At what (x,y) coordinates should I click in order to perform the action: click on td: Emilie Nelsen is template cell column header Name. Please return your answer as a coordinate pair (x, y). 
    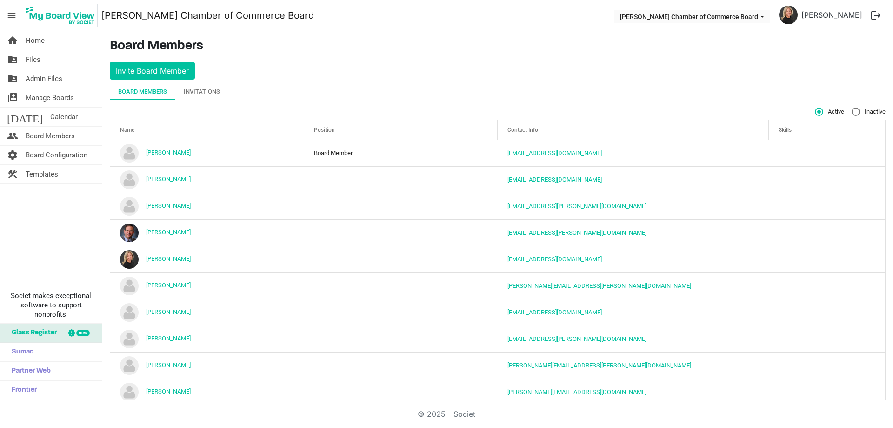
    Looking at the image, I should click on (207, 312).